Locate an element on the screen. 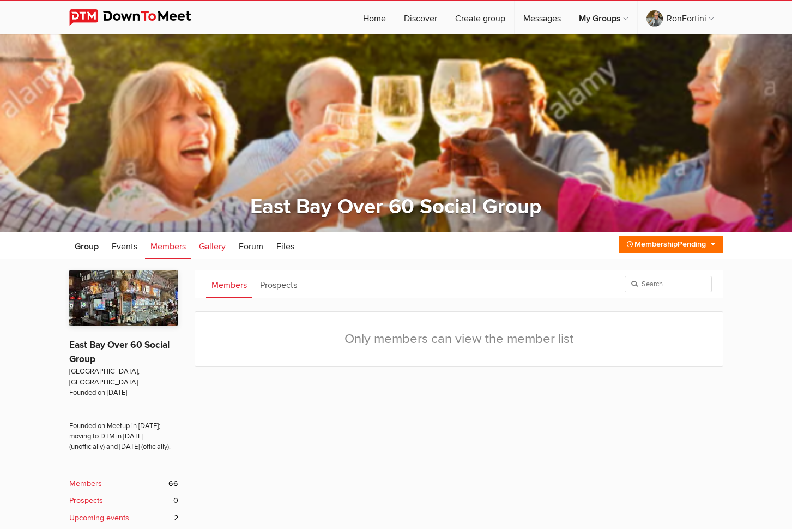 The height and width of the screenshot is (529, 792). span: Membership is located at coordinates (656, 244).